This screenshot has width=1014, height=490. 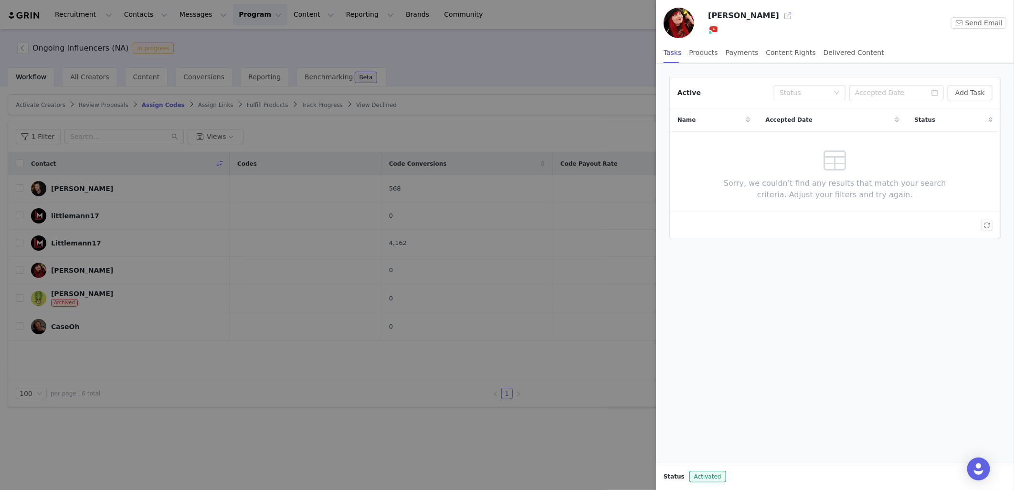 I want to click on div: Products, so click(x=703, y=52).